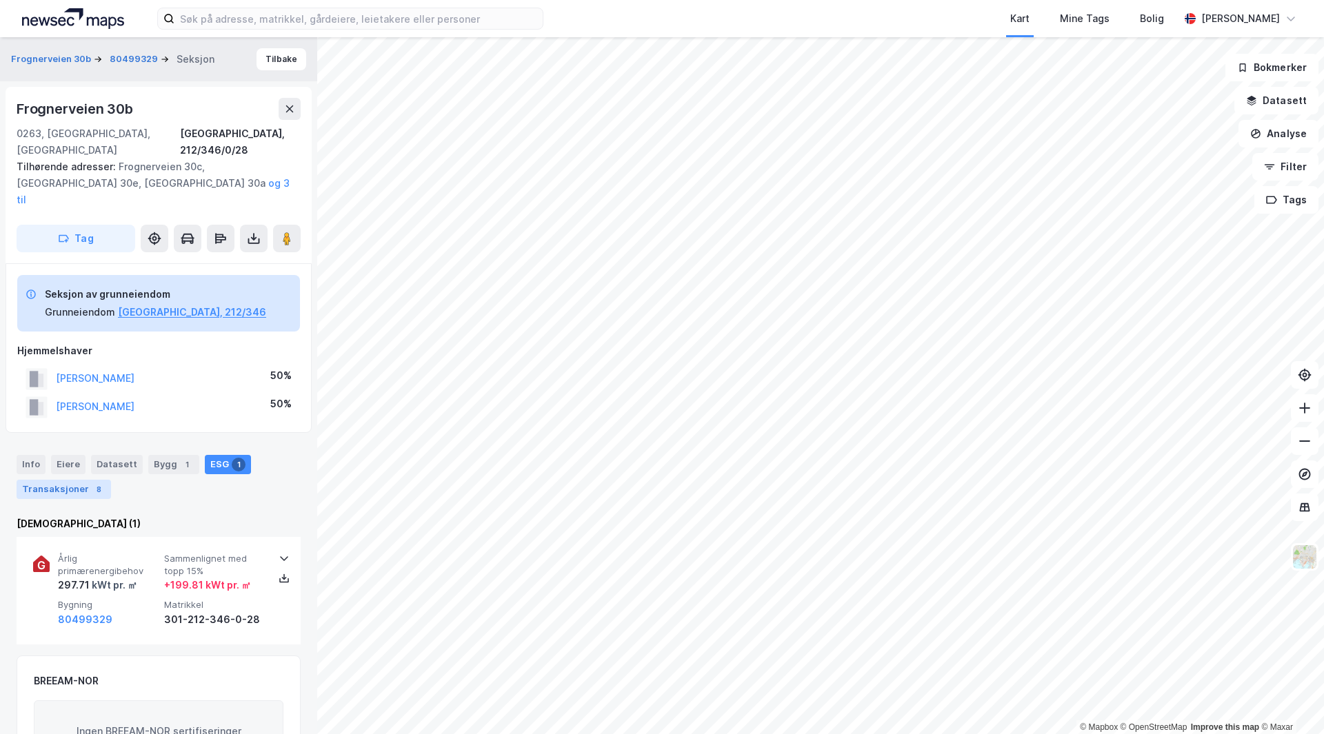  Describe the element at coordinates (73, 19) in the screenshot. I see `img: logo.a4113a55bc3d86da70a041830d287a7e.svg` at that location.